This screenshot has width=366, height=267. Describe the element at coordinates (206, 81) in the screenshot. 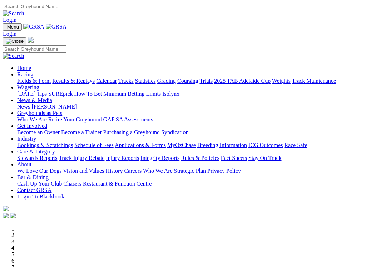

I see `a: Trials` at that location.